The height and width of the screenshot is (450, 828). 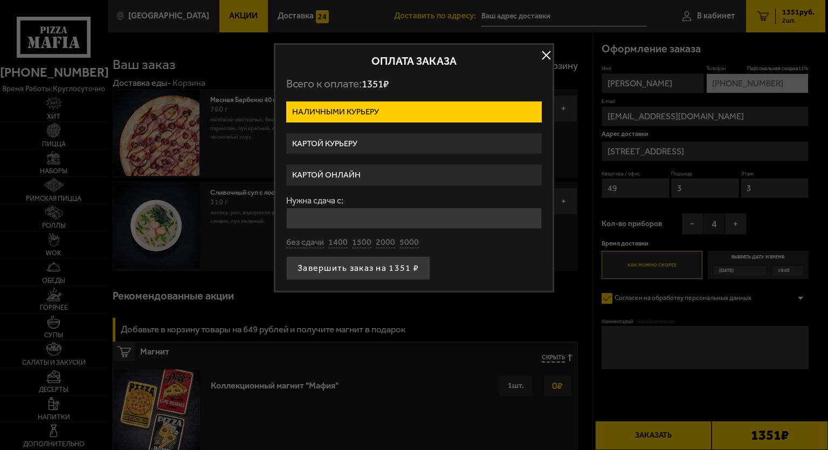 I want to click on h2: Оплата заказа, so click(x=414, y=61).